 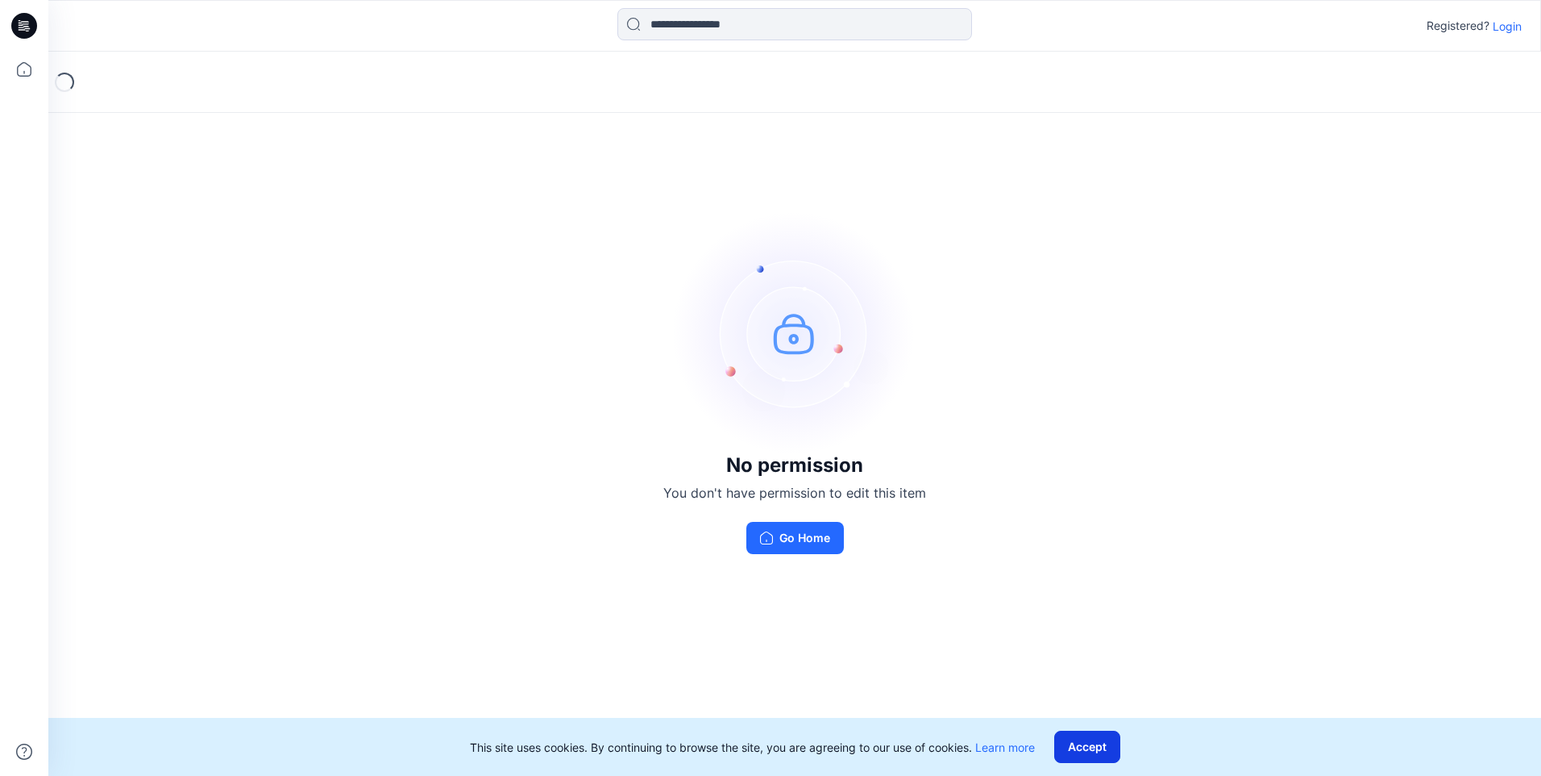 What do you see at coordinates (795, 538) in the screenshot?
I see `a: Go Home` at bounding box center [795, 538].